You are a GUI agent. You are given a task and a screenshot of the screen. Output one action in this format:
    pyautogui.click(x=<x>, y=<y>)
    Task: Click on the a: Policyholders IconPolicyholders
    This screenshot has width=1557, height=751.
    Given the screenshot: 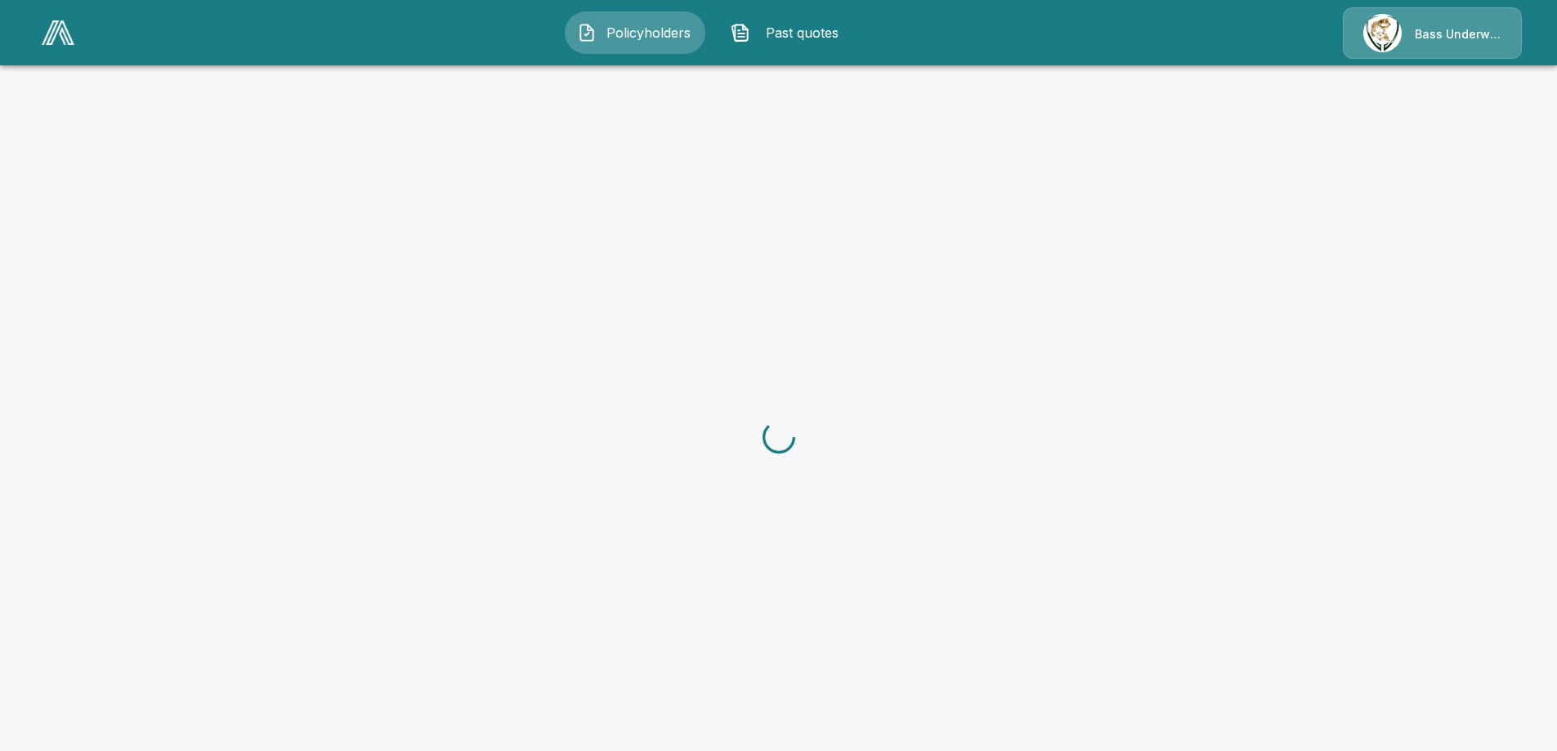 What is the action you would take?
    pyautogui.click(x=635, y=33)
    